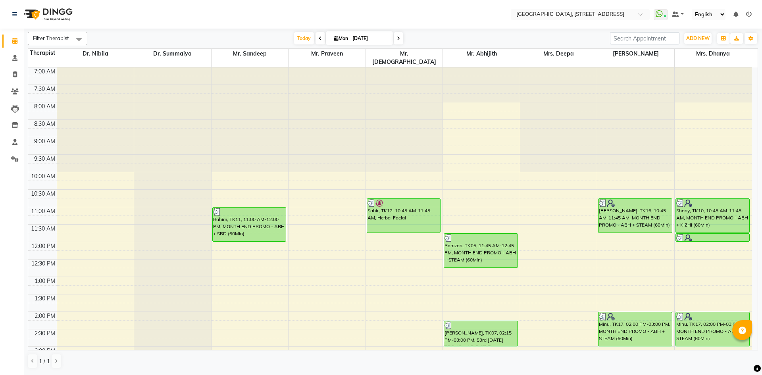 The height and width of the screenshot is (375, 762). I want to click on div: 11:00 AM, so click(43, 211).